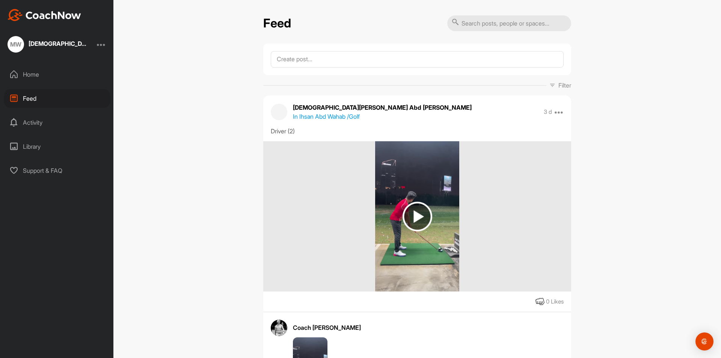  What do you see at coordinates (705, 342) in the screenshot?
I see `div: Open Intercom Messenger` at bounding box center [705, 342].